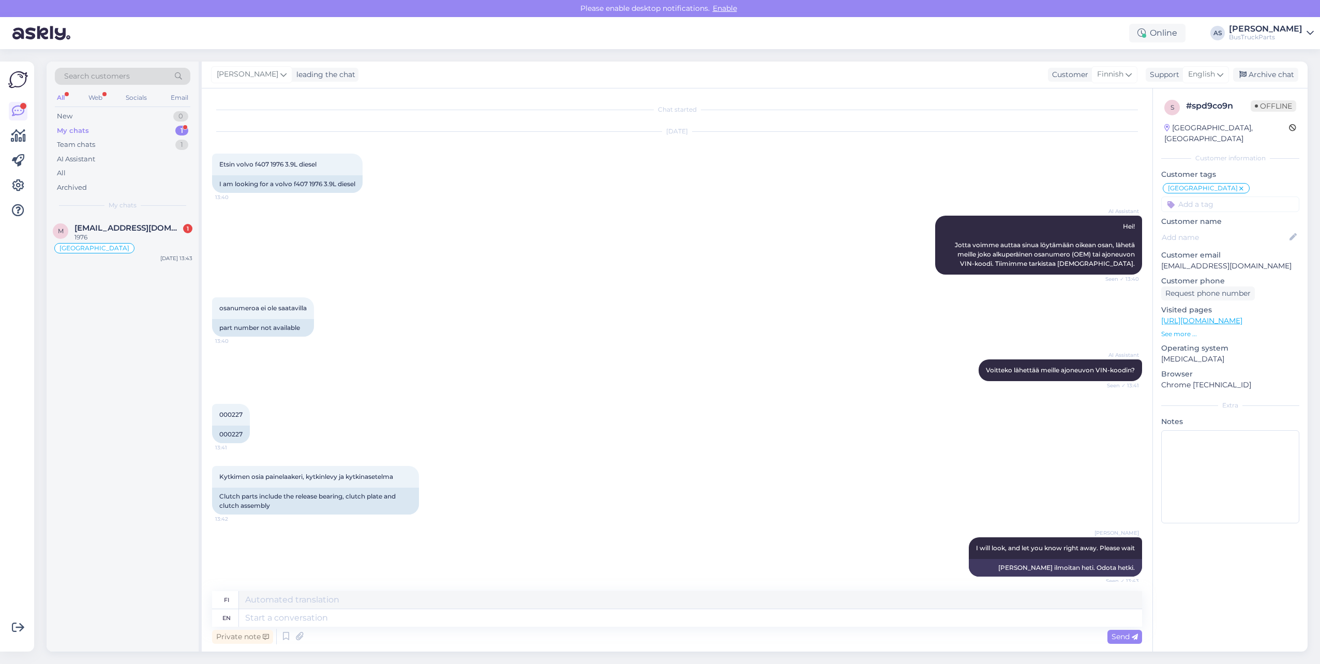  Describe the element at coordinates (1119, 279) in the screenshot. I see `span: Seen ✓ 13:40` at that location.